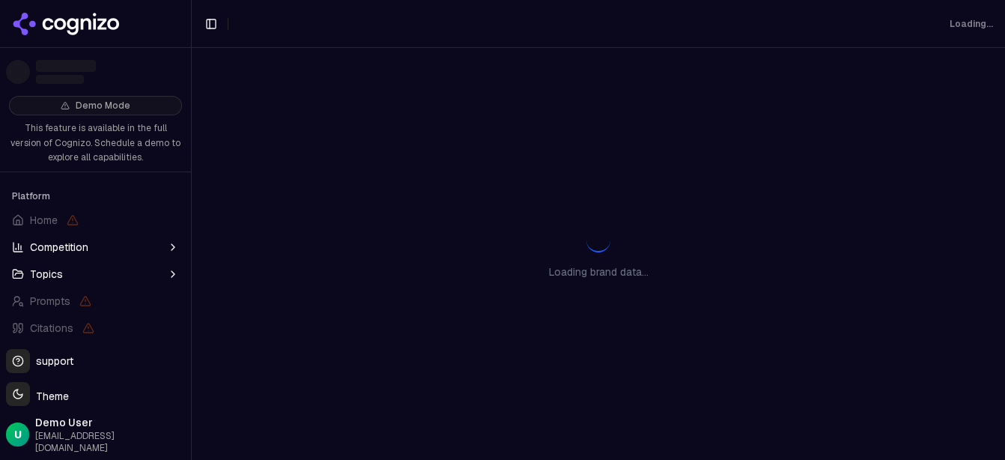  I want to click on span: Theme, so click(49, 396).